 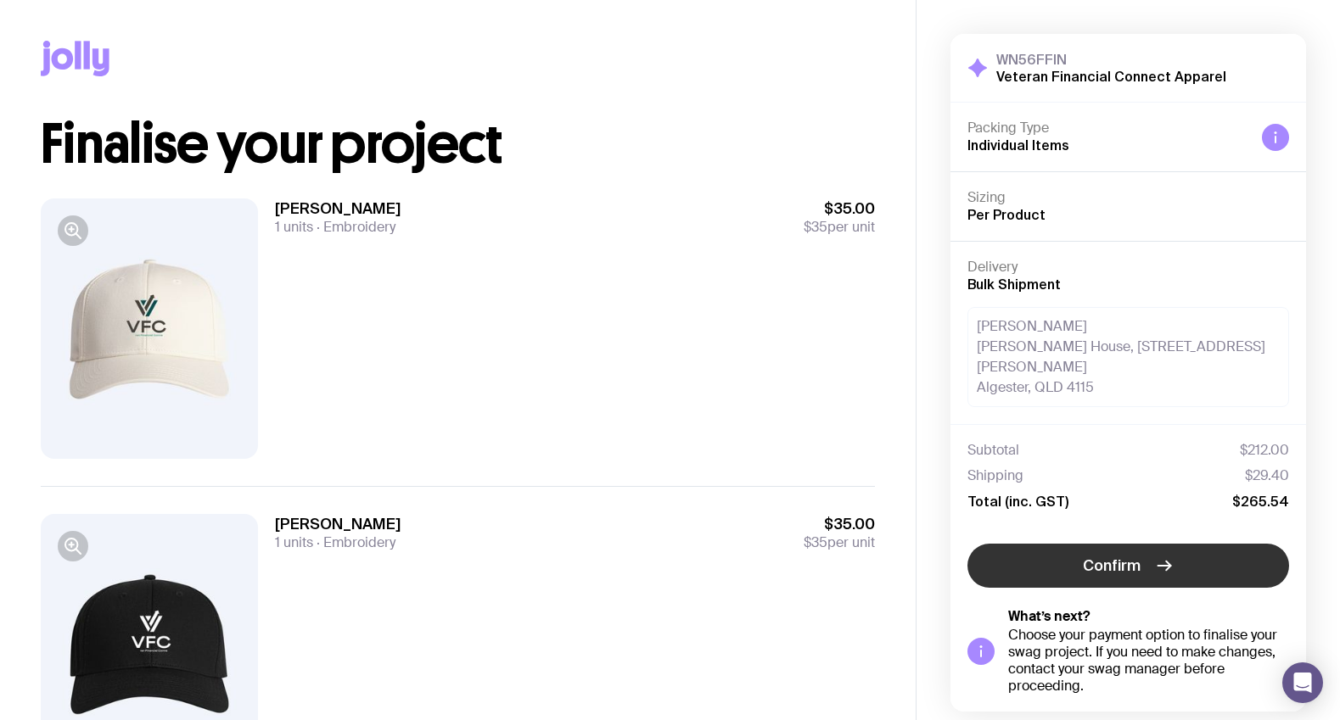 I want to click on span: $212.00, so click(x=1264, y=451).